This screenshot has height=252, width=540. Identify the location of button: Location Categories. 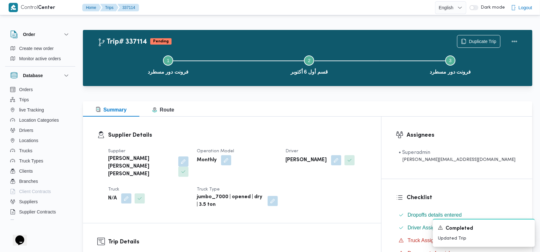
(40, 120).